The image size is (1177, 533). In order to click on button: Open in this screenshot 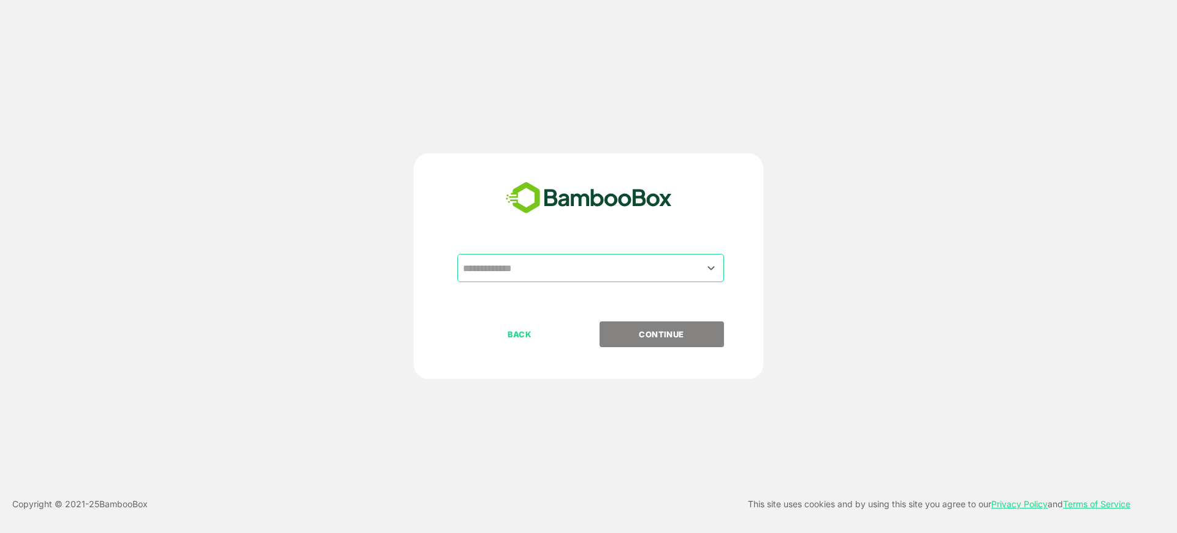, I will do `click(711, 267)`.